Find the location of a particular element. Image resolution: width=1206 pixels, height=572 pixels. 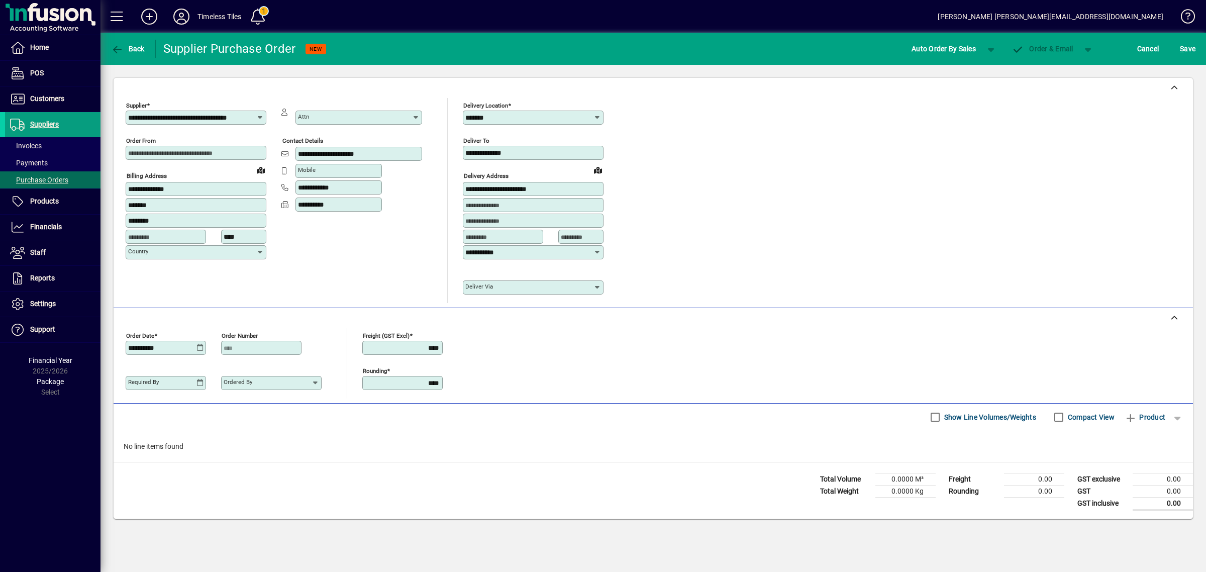

span: Products is located at coordinates (44, 201).